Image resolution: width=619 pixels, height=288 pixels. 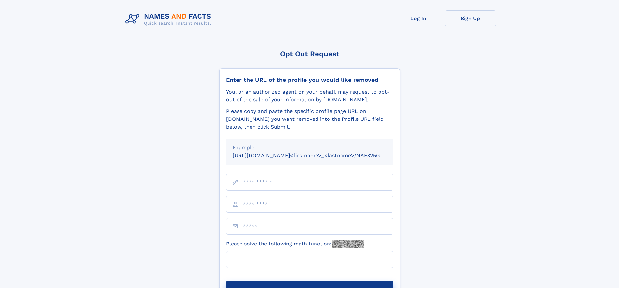 I want to click on div: You, or an authorized agent on your behalf, may request to opt-out of the sale of your informatio..., so click(x=310, y=96).